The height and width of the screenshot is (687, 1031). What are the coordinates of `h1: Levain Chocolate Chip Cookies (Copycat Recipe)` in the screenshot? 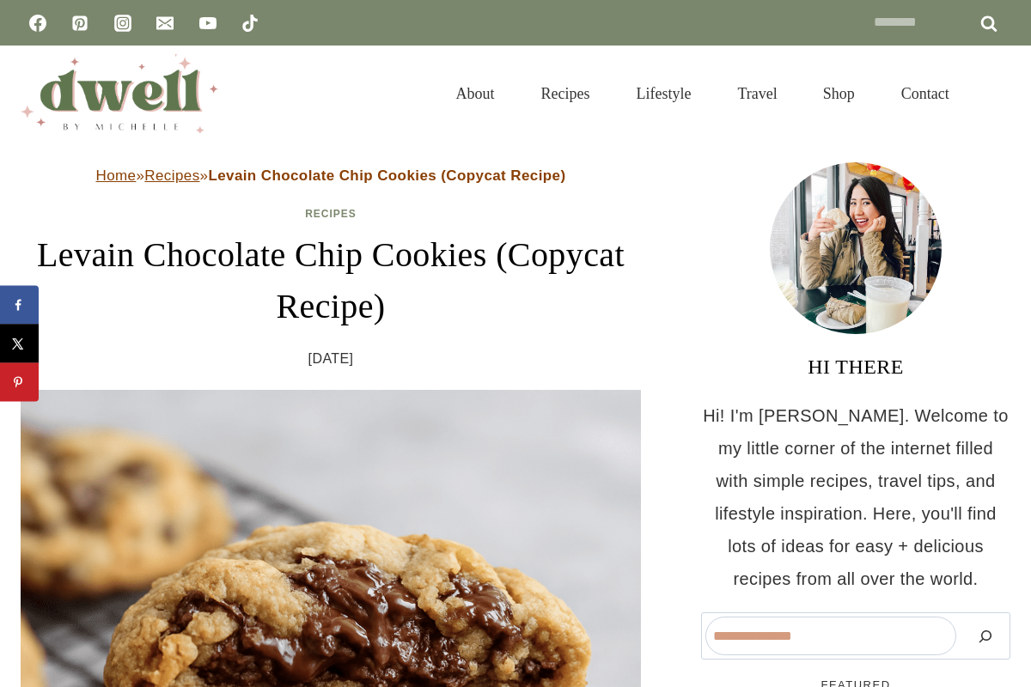 It's located at (331, 281).